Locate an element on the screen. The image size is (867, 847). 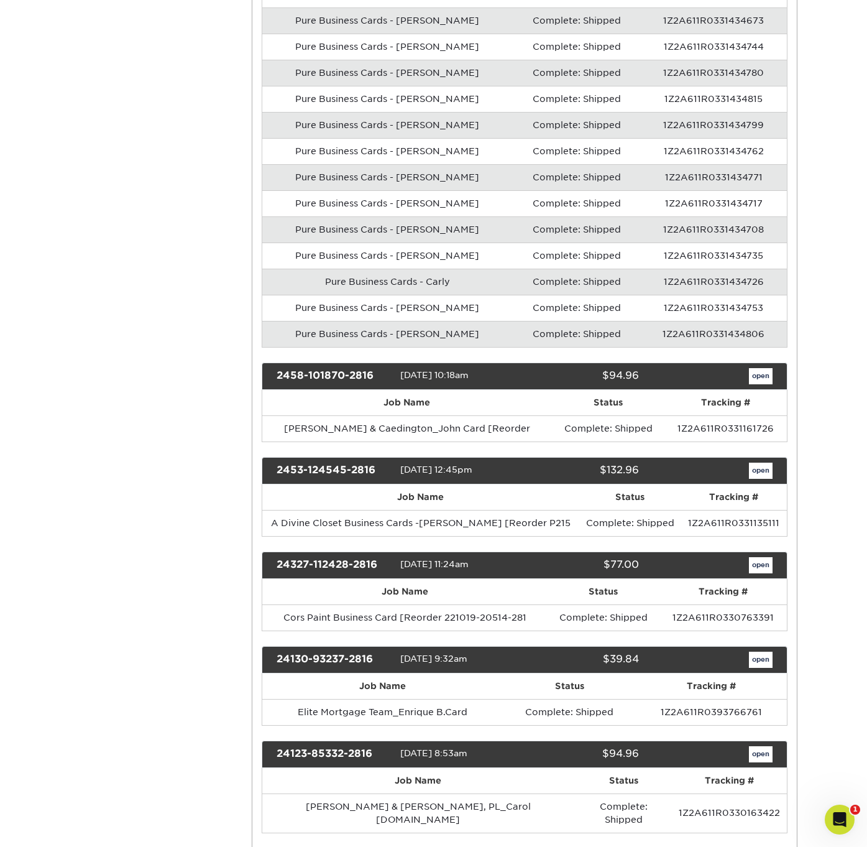
td: 1Z2A611R0331434717 is located at coordinates (714, 203).